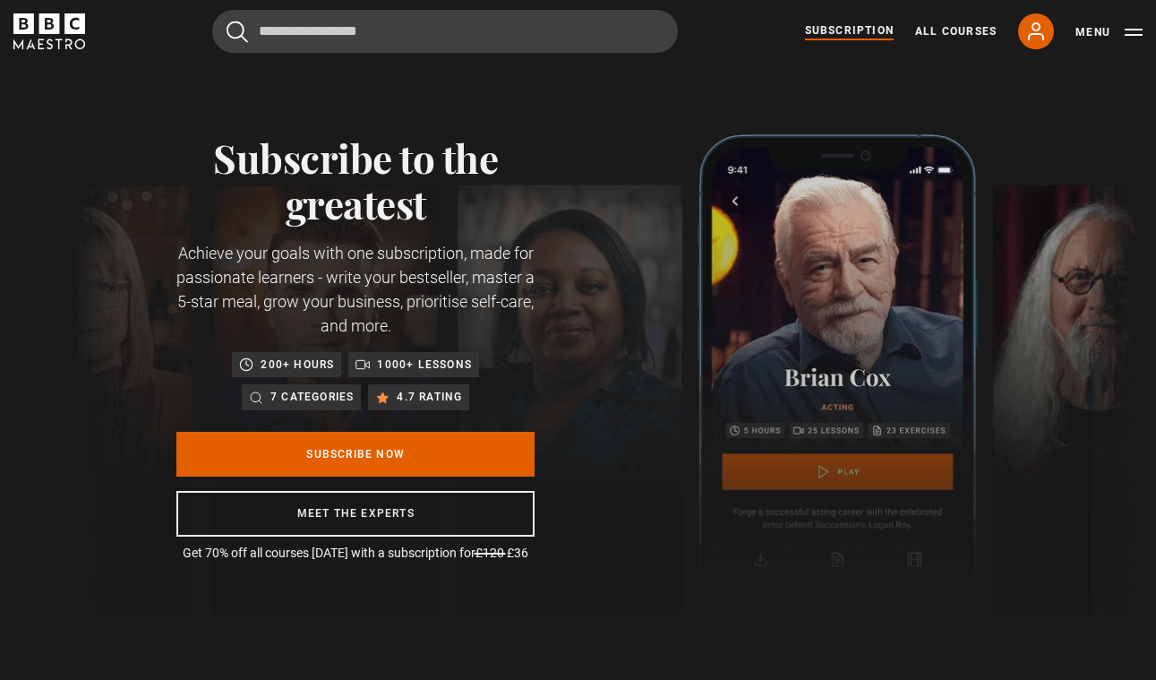  What do you see at coordinates (297, 365) in the screenshot?
I see `p: 200+ hours` at bounding box center [297, 365].